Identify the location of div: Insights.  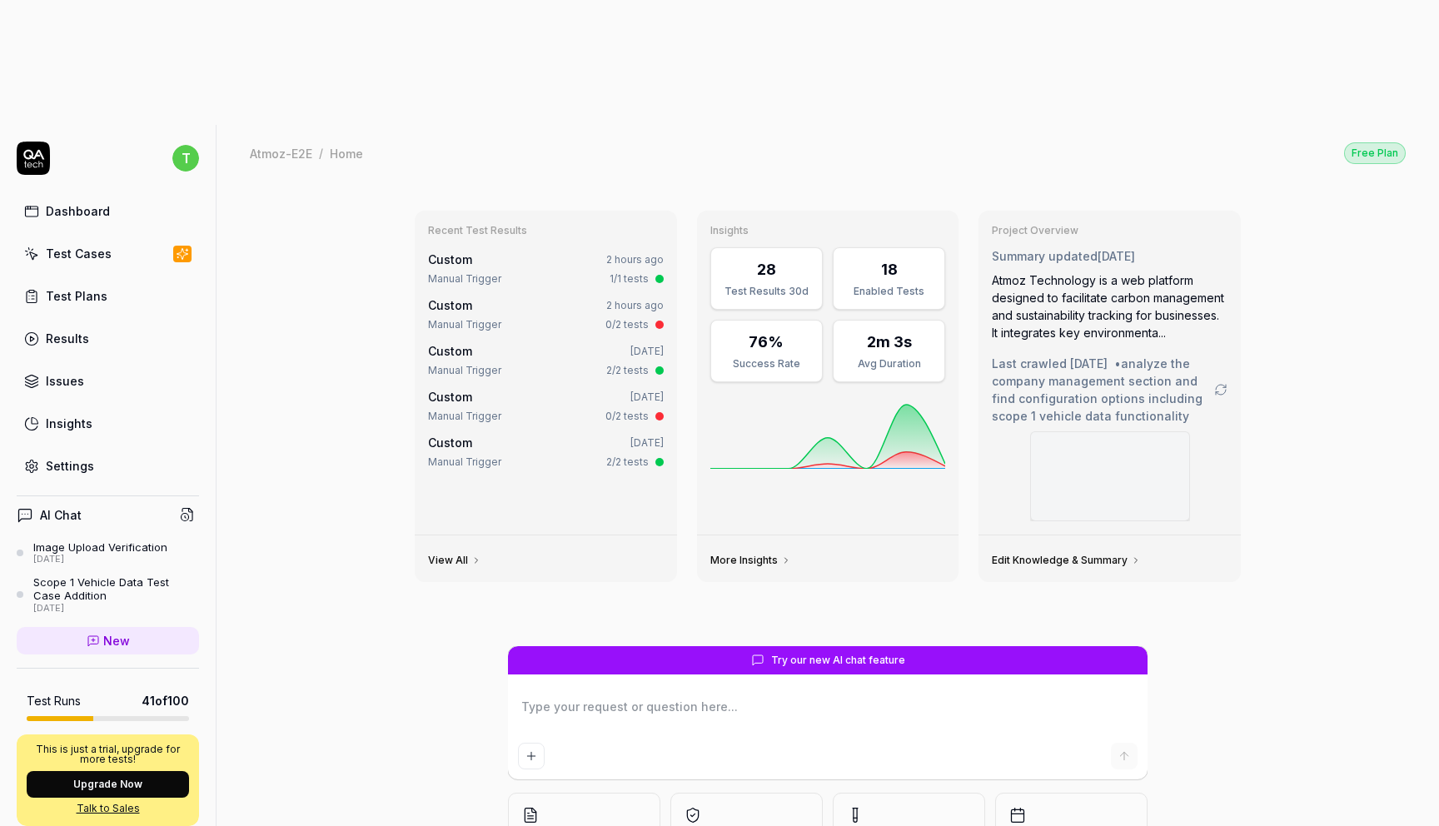
(69, 423).